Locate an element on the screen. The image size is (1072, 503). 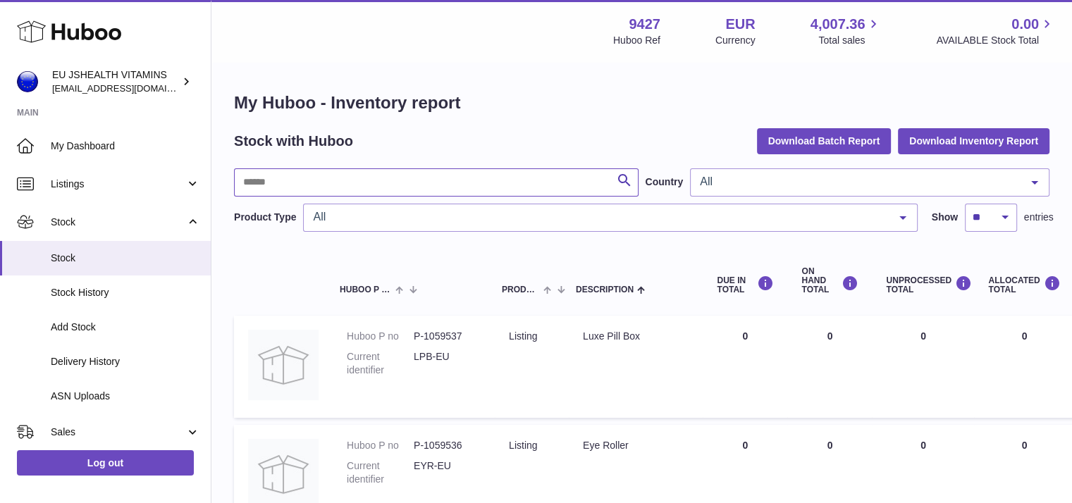
a: Log out is located at coordinates (105, 463).